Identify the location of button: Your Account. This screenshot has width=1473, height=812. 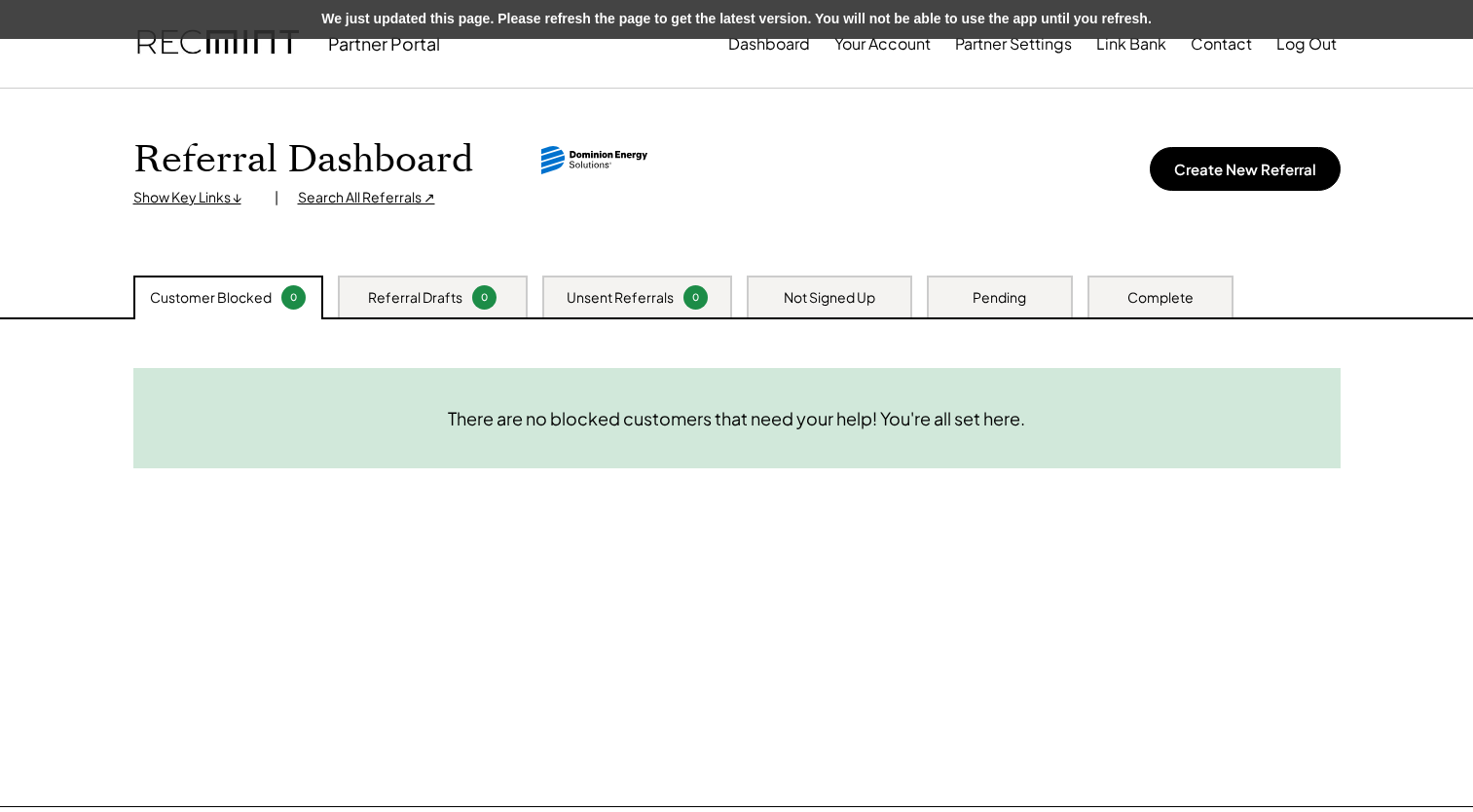
(882, 44).